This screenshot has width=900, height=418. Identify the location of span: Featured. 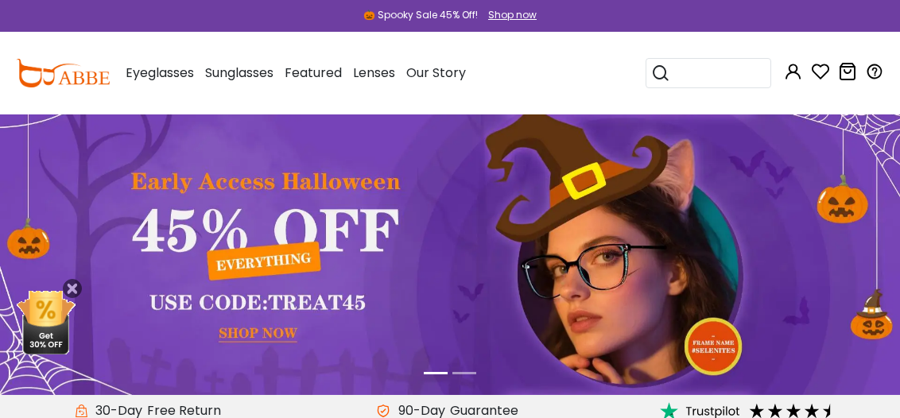
(313, 72).